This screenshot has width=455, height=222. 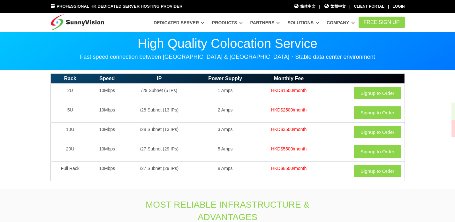 What do you see at coordinates (335, 6) in the screenshot?
I see `a: 繁體中文` at bounding box center [335, 6].